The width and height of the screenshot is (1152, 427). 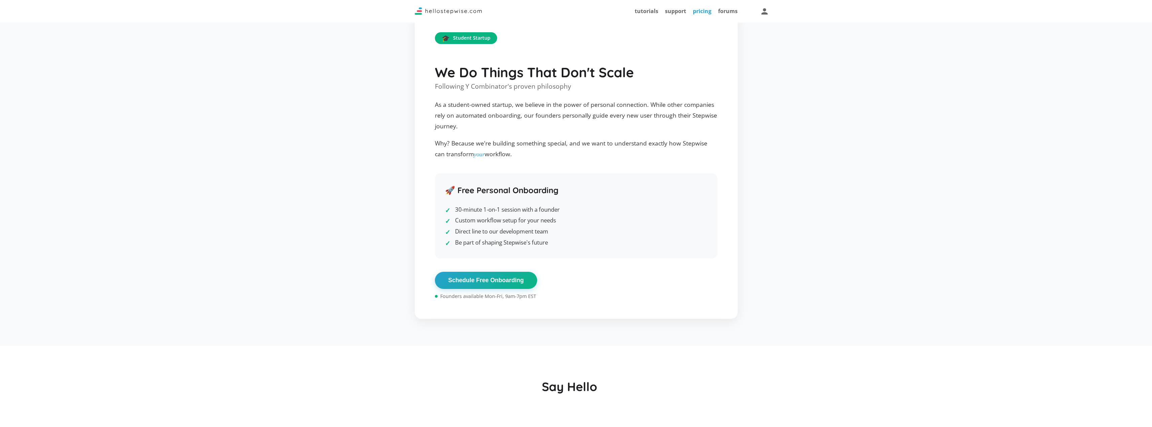 What do you see at coordinates (472, 38) in the screenshot?
I see `span: Student Startup` at bounding box center [472, 38].